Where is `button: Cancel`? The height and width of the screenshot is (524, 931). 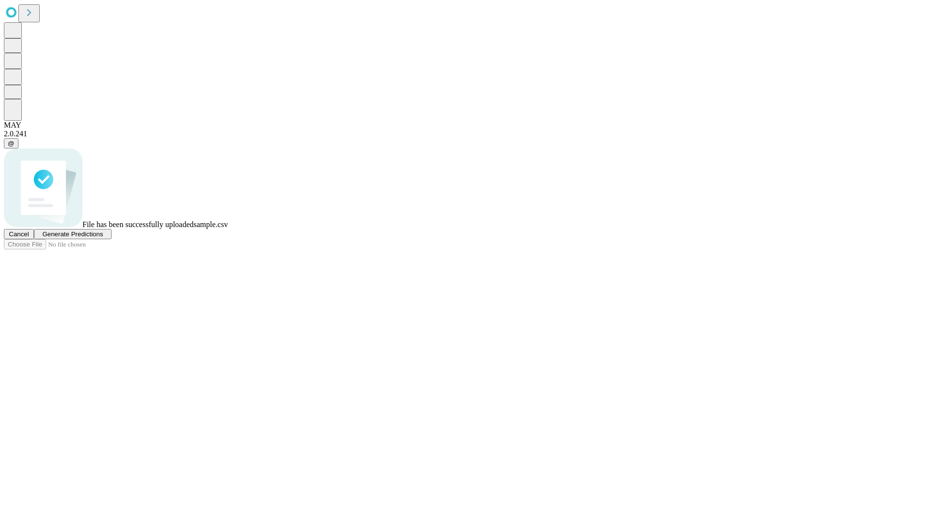 button: Cancel is located at coordinates (19, 234).